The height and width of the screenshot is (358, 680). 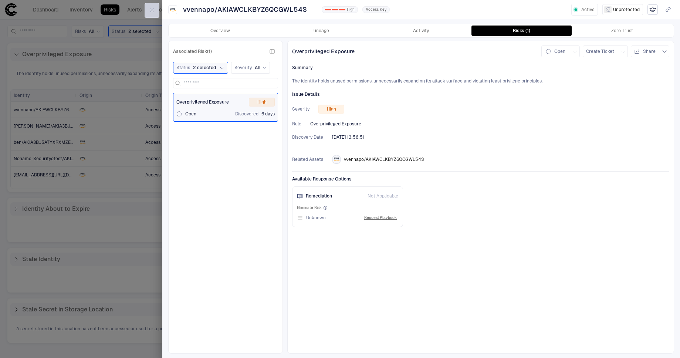 I want to click on span: Unknown, so click(x=316, y=218).